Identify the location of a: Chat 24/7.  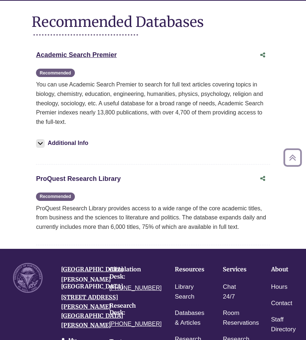
(231, 292).